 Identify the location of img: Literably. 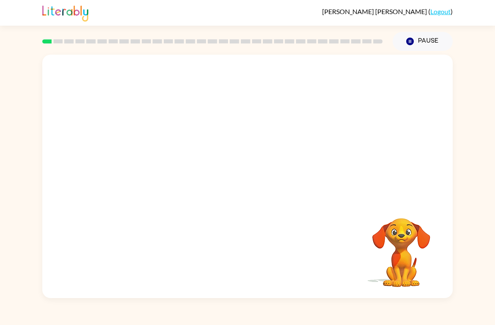
(65, 12).